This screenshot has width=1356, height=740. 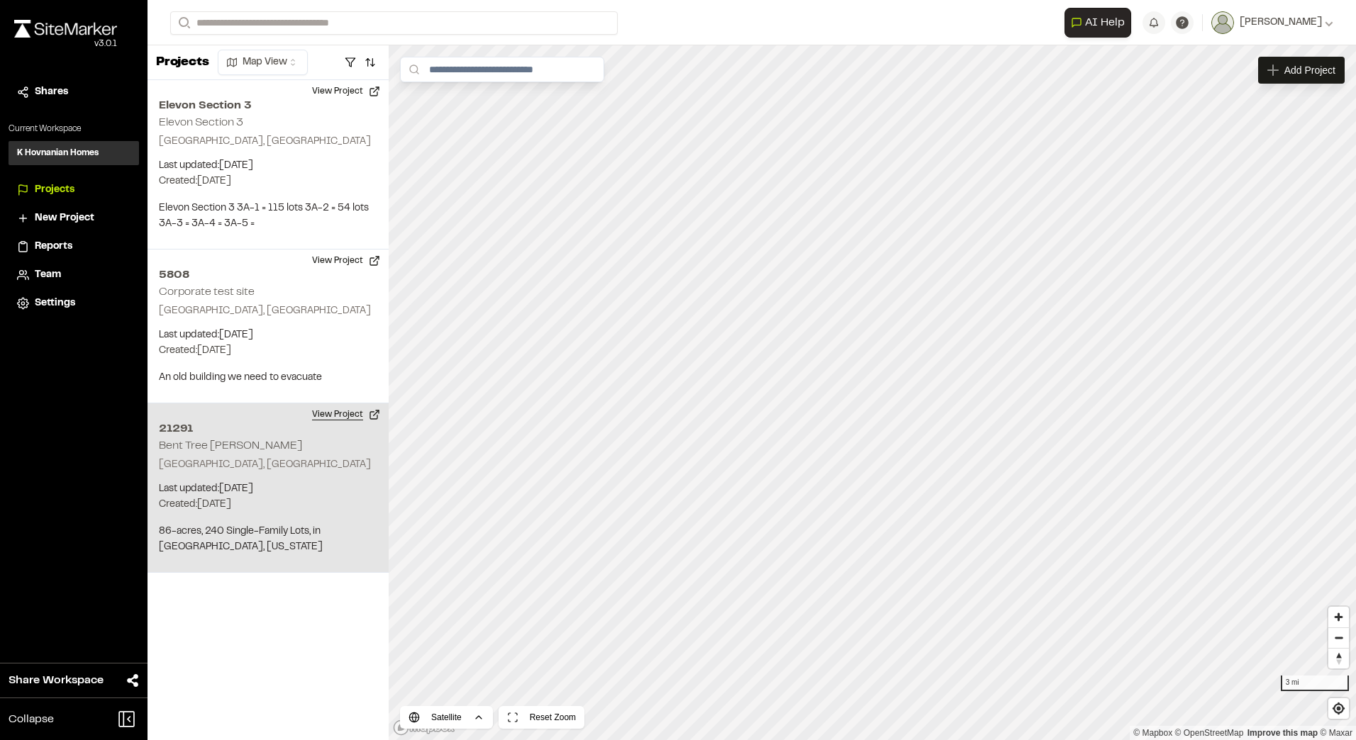 What do you see at coordinates (55, 190) in the screenshot?
I see `span: Projects` at bounding box center [55, 190].